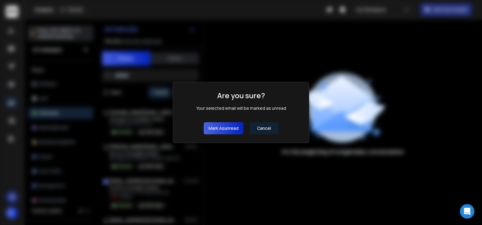  Describe the element at coordinates (264, 128) in the screenshot. I see `button: Cancel` at that location.